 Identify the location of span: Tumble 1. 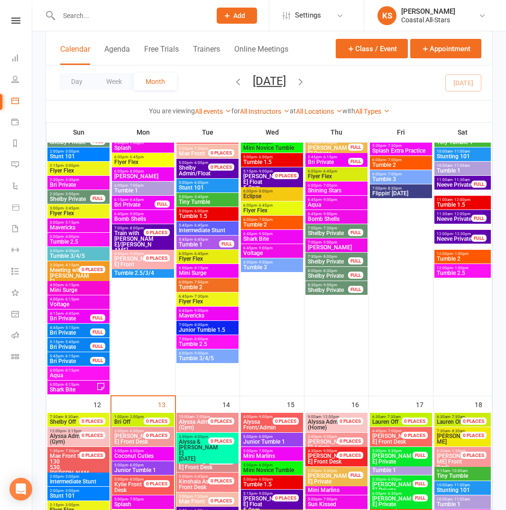
(143, 191).